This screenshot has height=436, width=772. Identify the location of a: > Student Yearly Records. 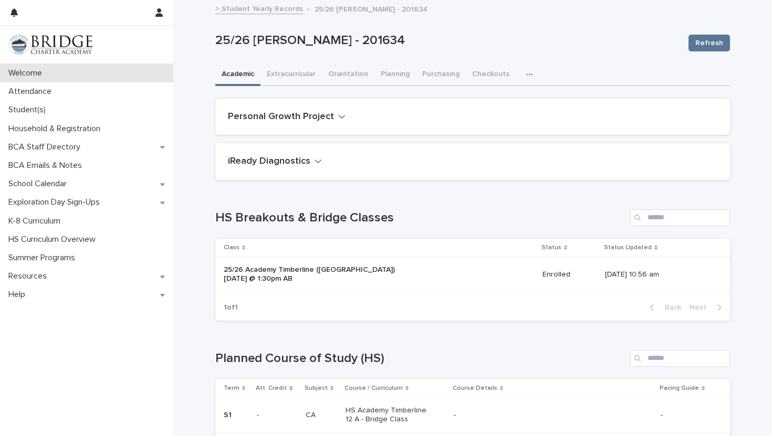
(259, 8).